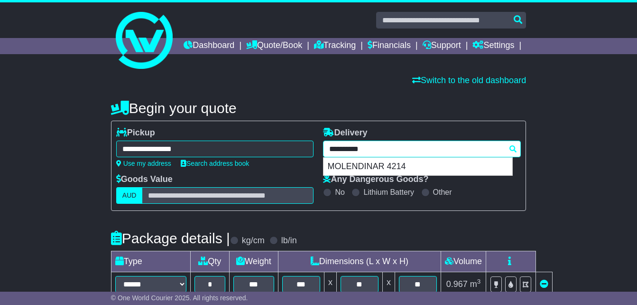  What do you see at coordinates (136, 133) in the screenshot?
I see `label: Pickup` at bounding box center [136, 133].